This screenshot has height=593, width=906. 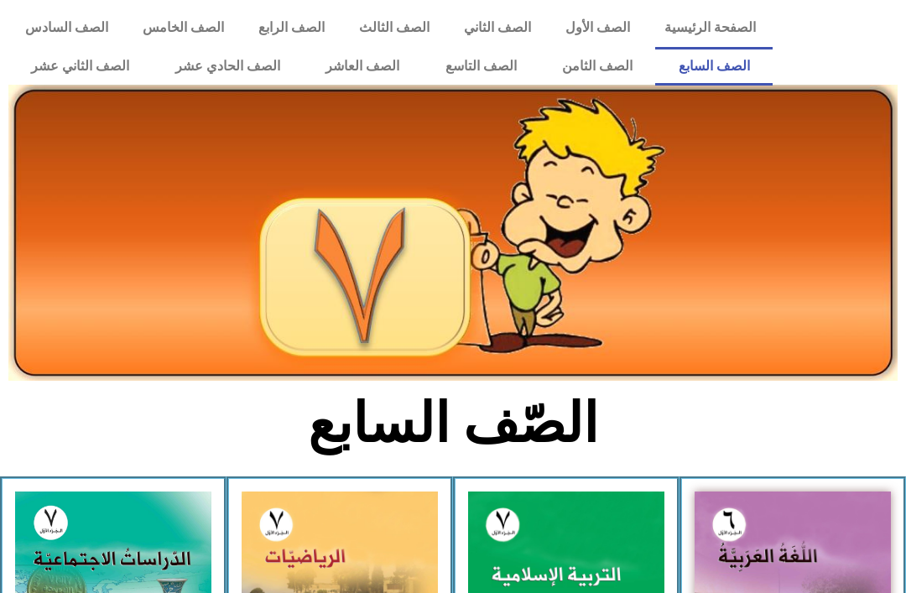 What do you see at coordinates (453, 424) in the screenshot?
I see `h2: الصّف السابع` at bounding box center [453, 424].